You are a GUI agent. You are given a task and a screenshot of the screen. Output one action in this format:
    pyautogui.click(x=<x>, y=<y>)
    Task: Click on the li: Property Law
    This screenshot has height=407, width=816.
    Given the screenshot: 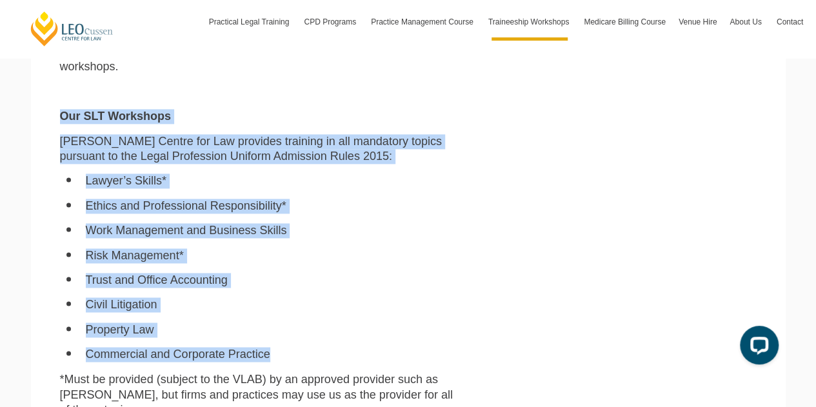 What is the action you would take?
    pyautogui.click(x=272, y=330)
    